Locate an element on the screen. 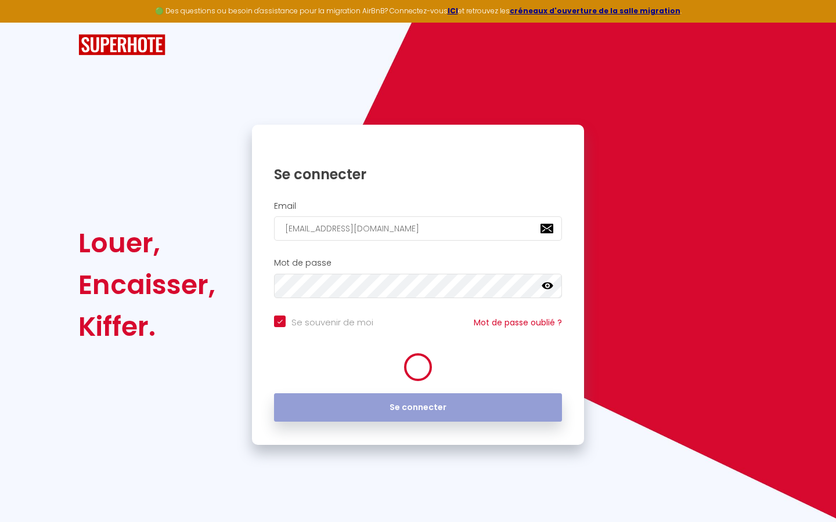 The height and width of the screenshot is (522, 836). div: Encaisser, is located at coordinates (147, 285).